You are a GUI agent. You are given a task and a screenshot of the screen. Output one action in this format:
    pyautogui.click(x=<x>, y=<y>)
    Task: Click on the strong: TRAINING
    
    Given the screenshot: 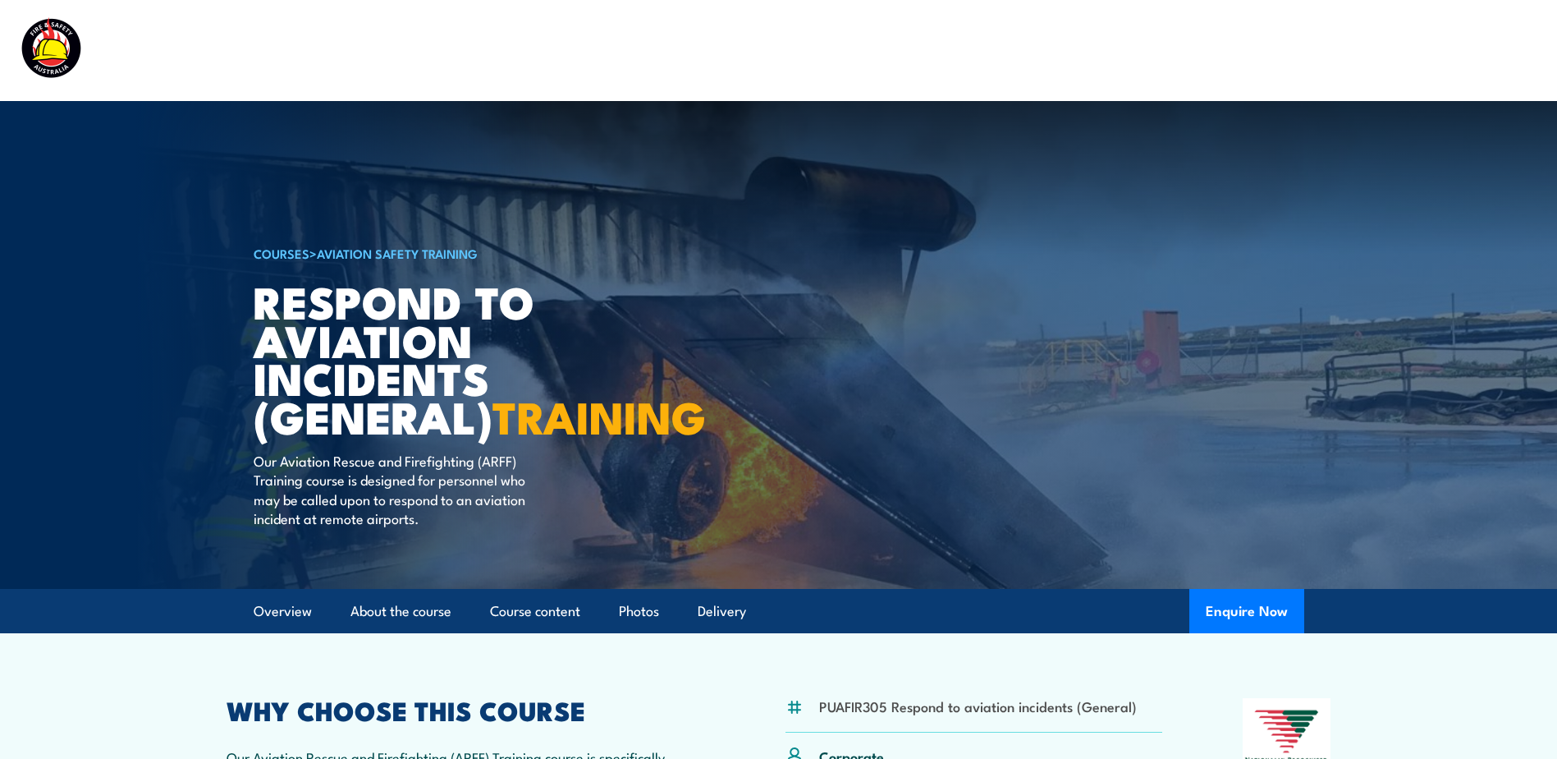 What is the action you would take?
    pyautogui.click(x=599, y=415)
    